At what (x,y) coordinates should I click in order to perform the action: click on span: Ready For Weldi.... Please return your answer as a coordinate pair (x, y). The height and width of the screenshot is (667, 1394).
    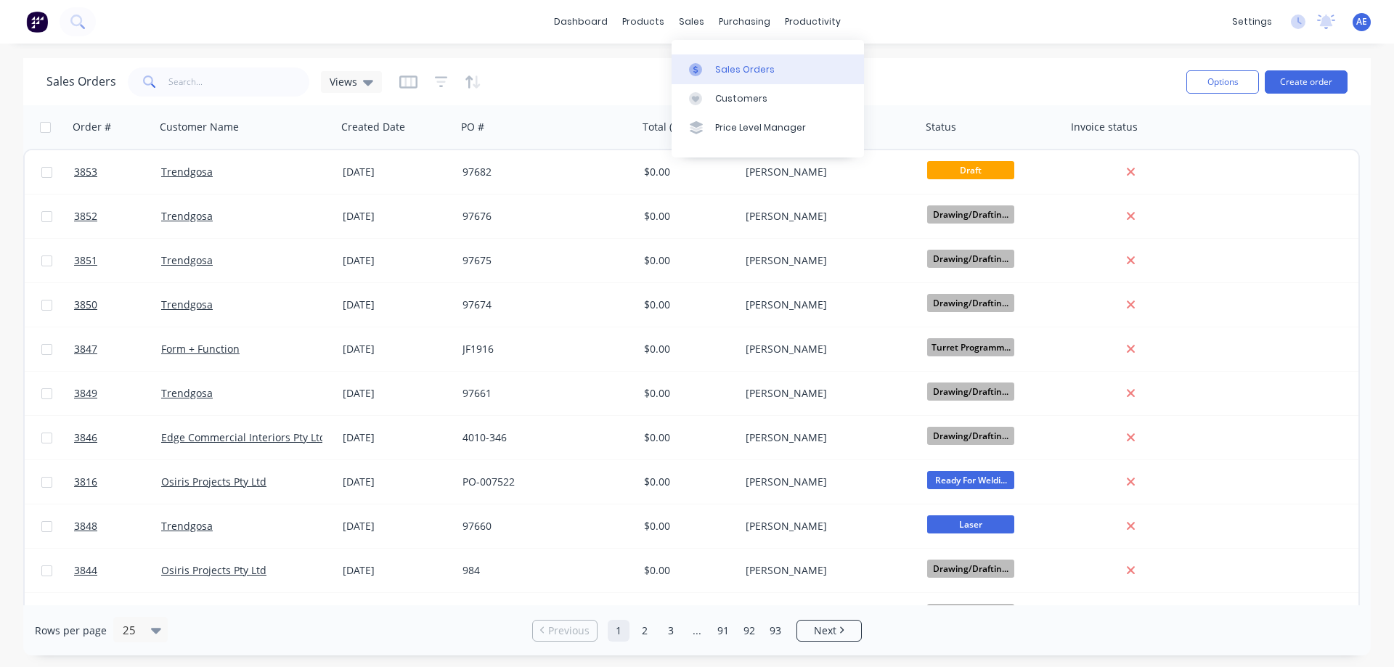
    Looking at the image, I should click on (971, 480).